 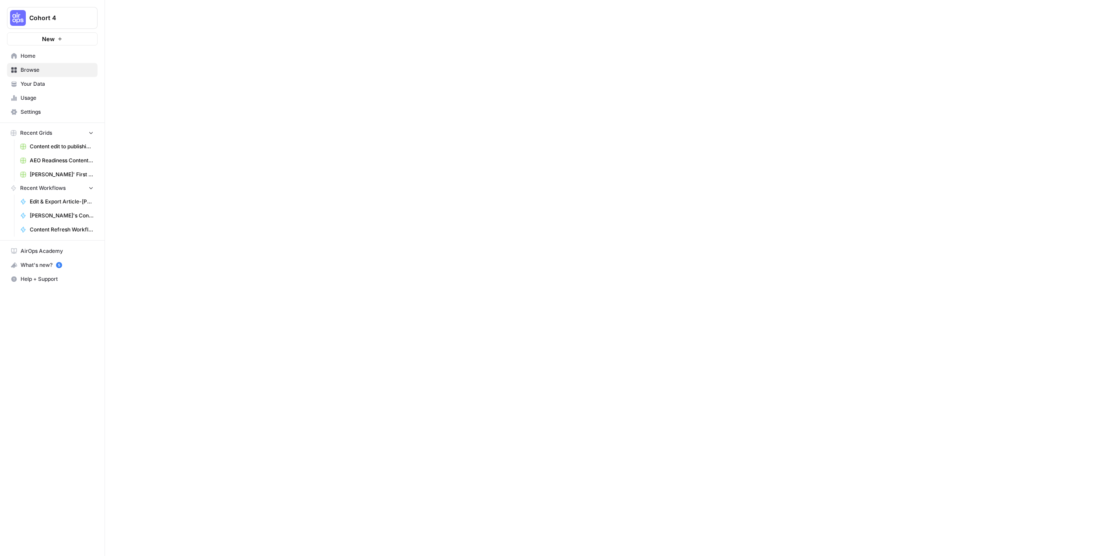 I want to click on button: New, so click(x=52, y=39).